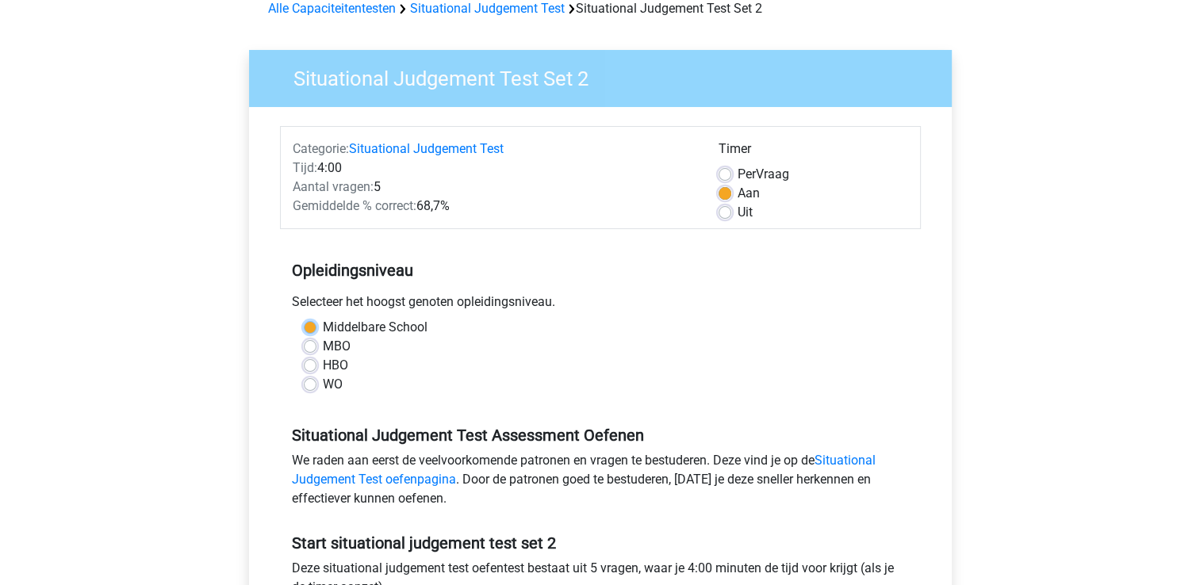  What do you see at coordinates (749, 194) in the screenshot?
I see `label: Aan` at bounding box center [749, 194].